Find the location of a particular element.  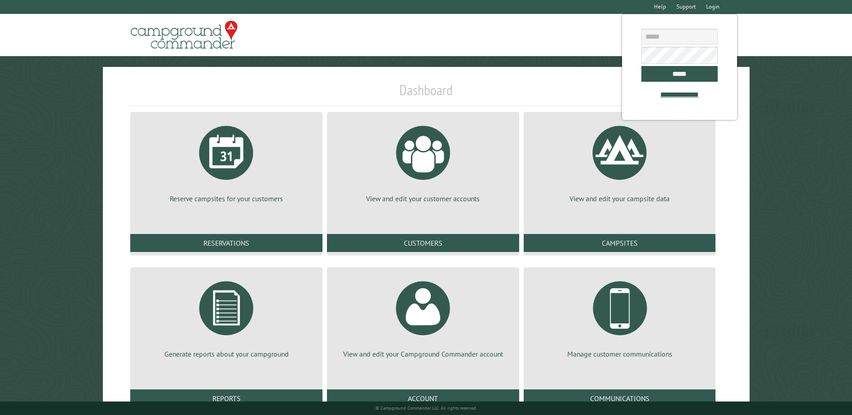

a: Reserve campsites for your customers is located at coordinates (226, 161).